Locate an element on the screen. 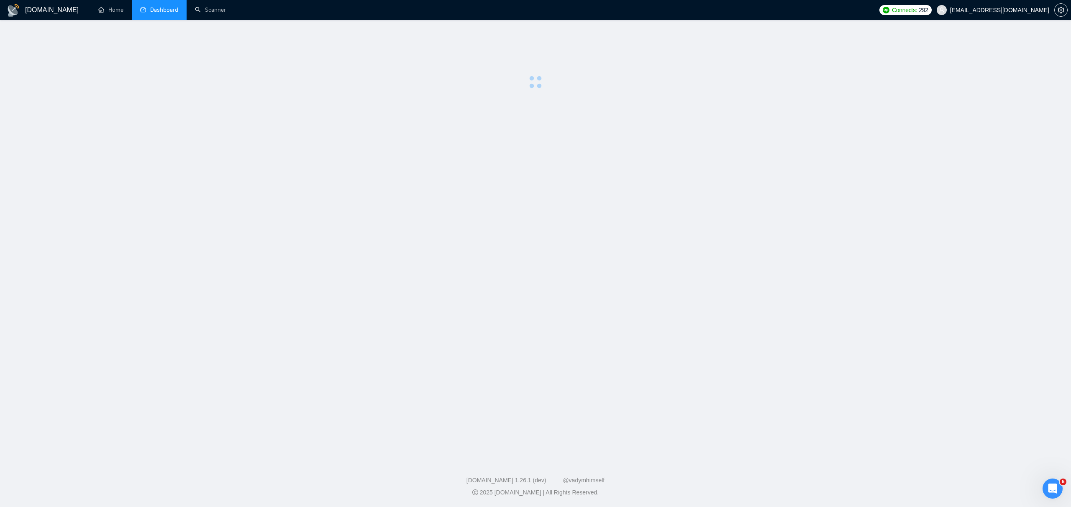 The width and height of the screenshot is (1071, 507). a: @vadymhimself is located at coordinates (584, 480).